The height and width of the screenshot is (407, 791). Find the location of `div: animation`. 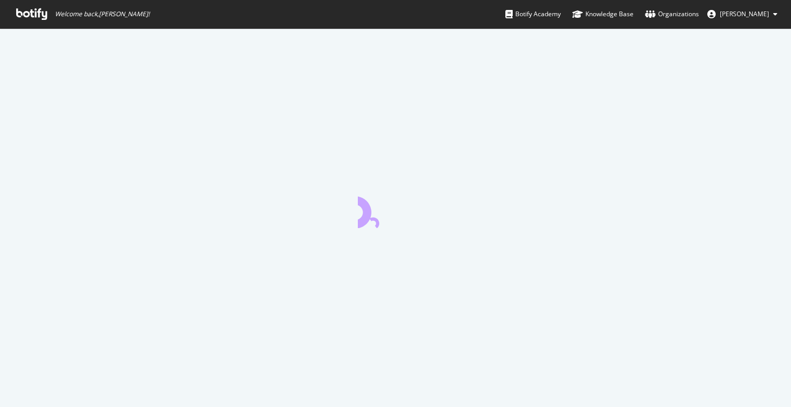

div: animation is located at coordinates (396, 209).